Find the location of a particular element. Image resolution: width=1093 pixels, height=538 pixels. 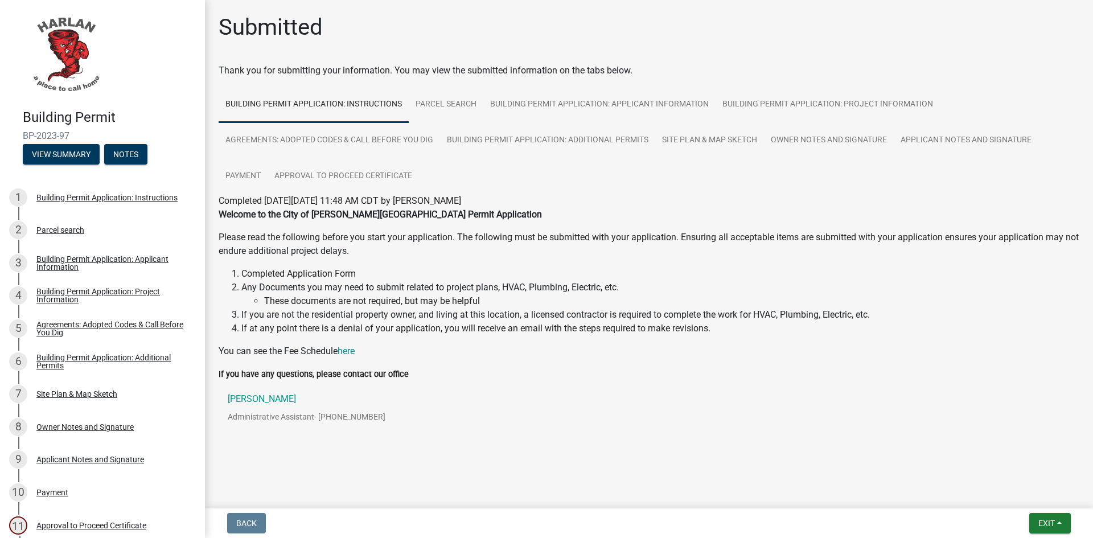

div: 10 is located at coordinates (18, 492).